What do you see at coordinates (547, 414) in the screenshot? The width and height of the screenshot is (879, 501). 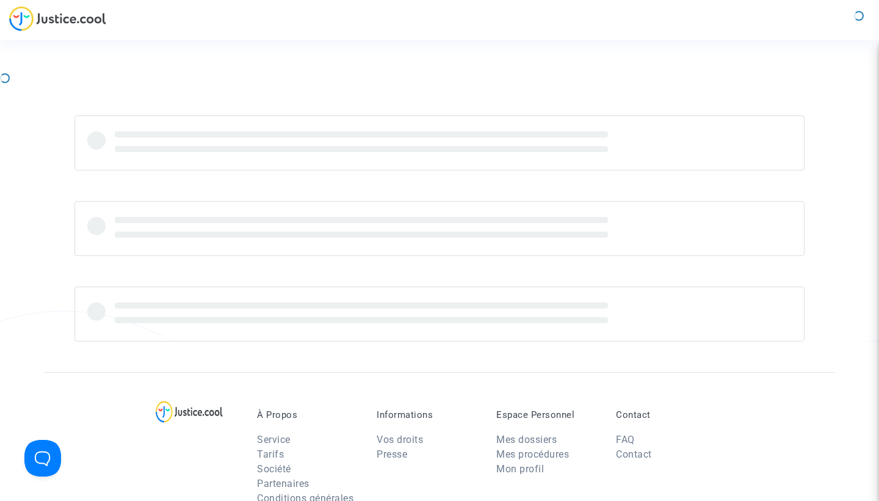 I see `p: Espace Personnel` at bounding box center [547, 414].